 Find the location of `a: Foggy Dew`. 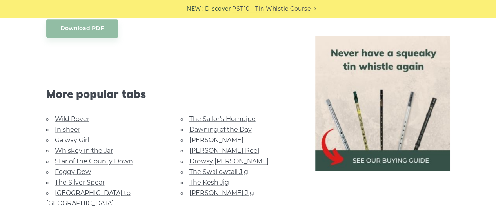

a: Foggy Dew is located at coordinates (73, 172).